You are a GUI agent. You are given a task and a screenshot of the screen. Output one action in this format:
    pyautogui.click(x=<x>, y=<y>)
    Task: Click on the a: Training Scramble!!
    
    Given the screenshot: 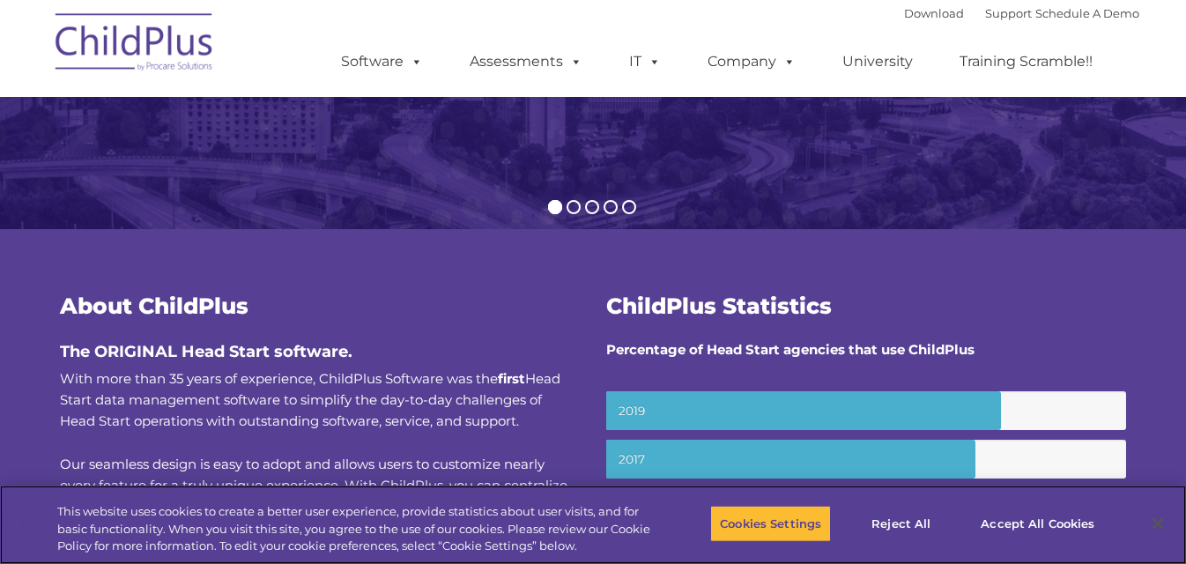 What is the action you would take?
    pyautogui.click(x=1026, y=62)
    